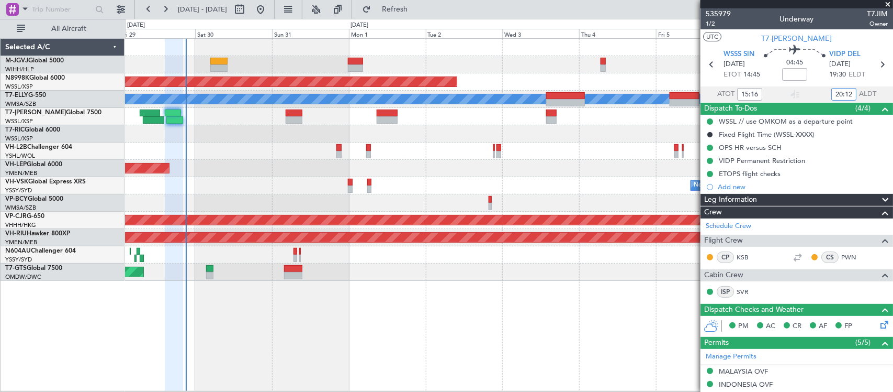 The height and width of the screenshot is (392, 893). Describe the element at coordinates (748, 292) in the screenshot. I see `a: SVR` at that location.